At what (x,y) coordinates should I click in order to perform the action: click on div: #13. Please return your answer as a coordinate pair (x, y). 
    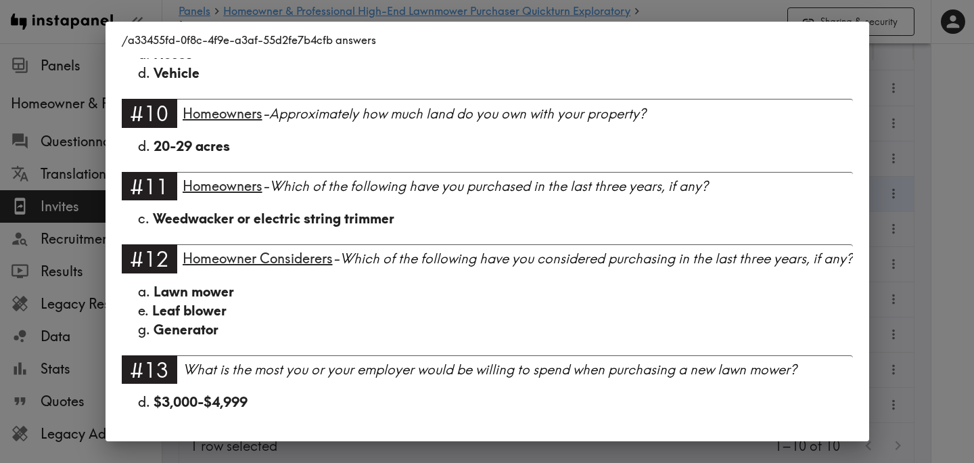
    Looking at the image, I should click on (150, 369).